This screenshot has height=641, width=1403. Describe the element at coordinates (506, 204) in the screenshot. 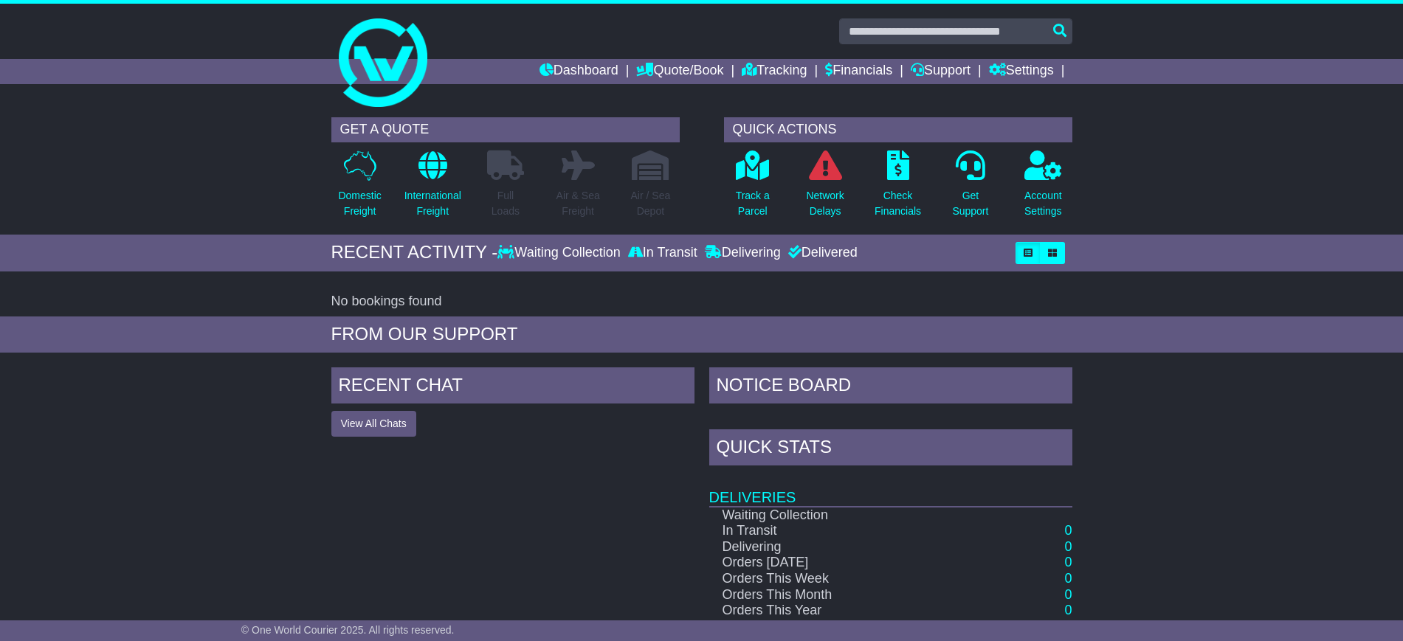

I see `p: Full Loads` at that location.